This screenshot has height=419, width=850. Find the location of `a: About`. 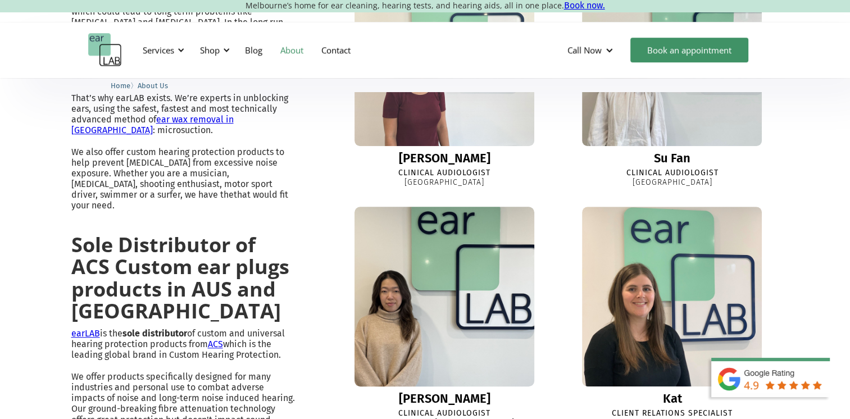

a: About is located at coordinates (292, 50).